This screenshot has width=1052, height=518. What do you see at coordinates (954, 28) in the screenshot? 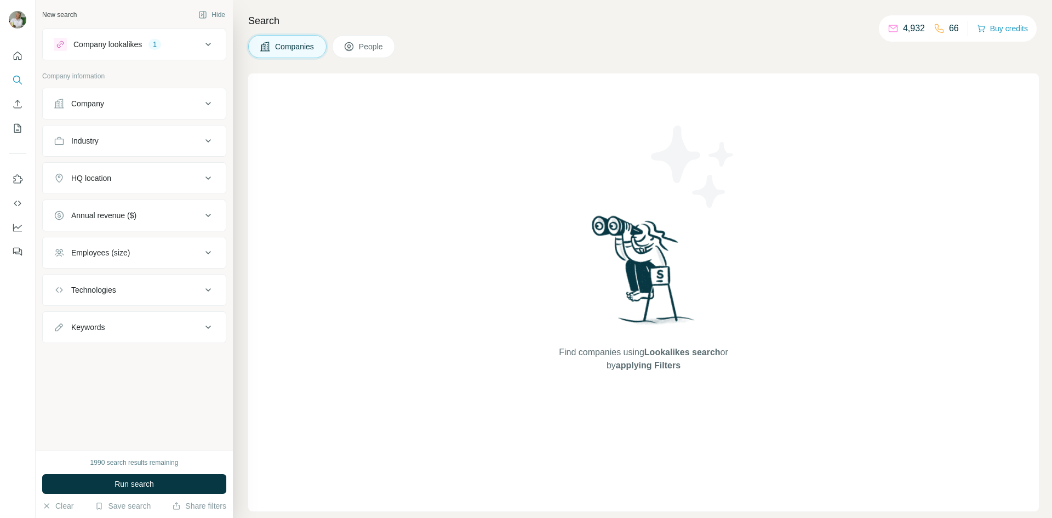
I see `p: 66` at bounding box center [954, 28].